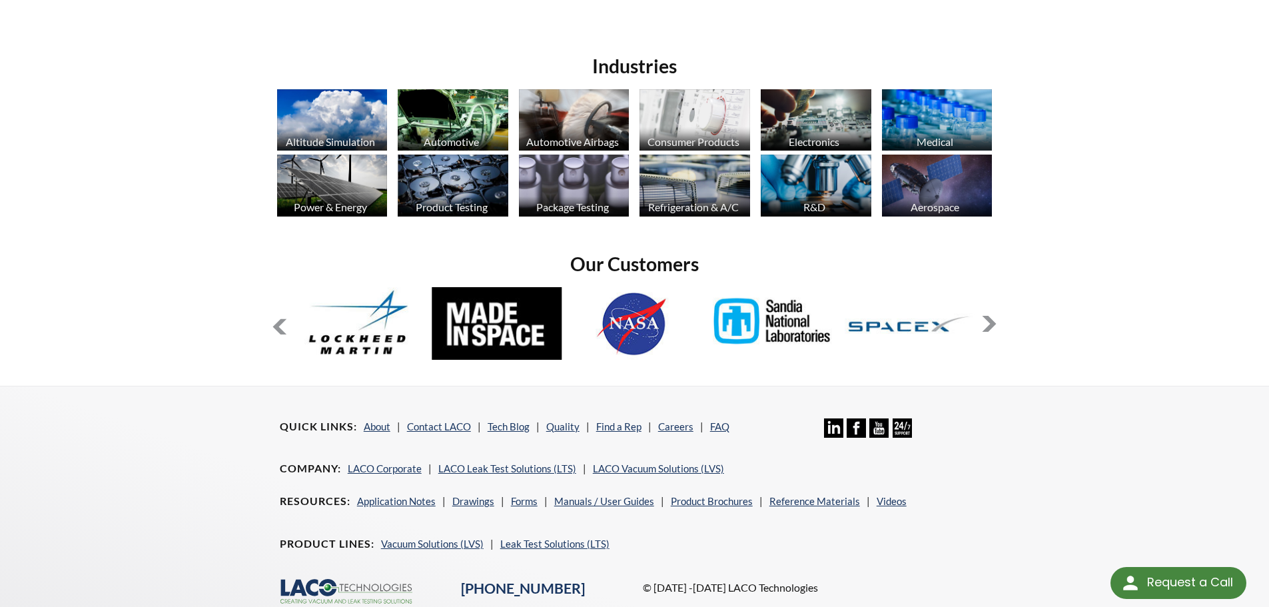  I want to click on img: industry_Medical_670x376.jpg, so click(938, 120).